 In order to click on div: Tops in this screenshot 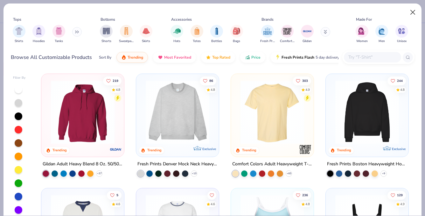, I will do `click(17, 19)`.